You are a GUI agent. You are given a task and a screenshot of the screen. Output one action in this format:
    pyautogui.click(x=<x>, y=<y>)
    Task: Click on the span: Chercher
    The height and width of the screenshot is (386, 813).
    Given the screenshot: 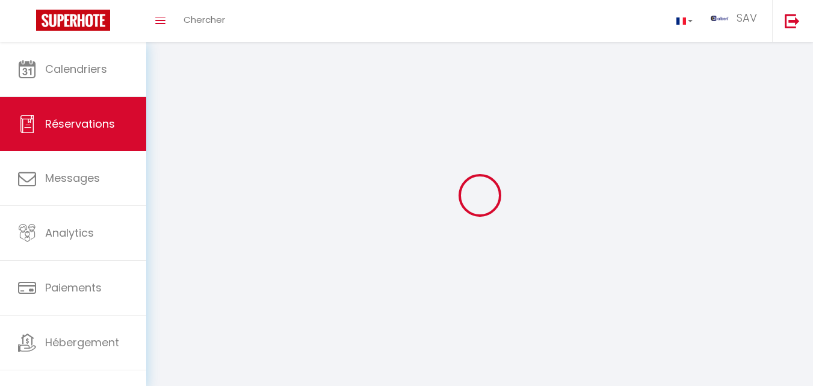 What is the action you would take?
    pyautogui.click(x=204, y=19)
    